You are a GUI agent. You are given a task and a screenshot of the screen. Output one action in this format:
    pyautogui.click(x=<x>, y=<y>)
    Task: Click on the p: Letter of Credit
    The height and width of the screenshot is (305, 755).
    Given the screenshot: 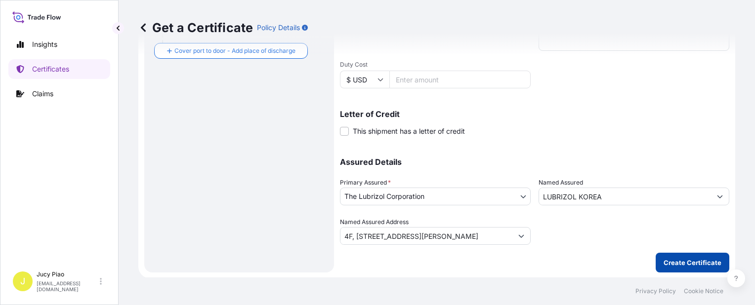 What is the action you would take?
    pyautogui.click(x=535, y=114)
    